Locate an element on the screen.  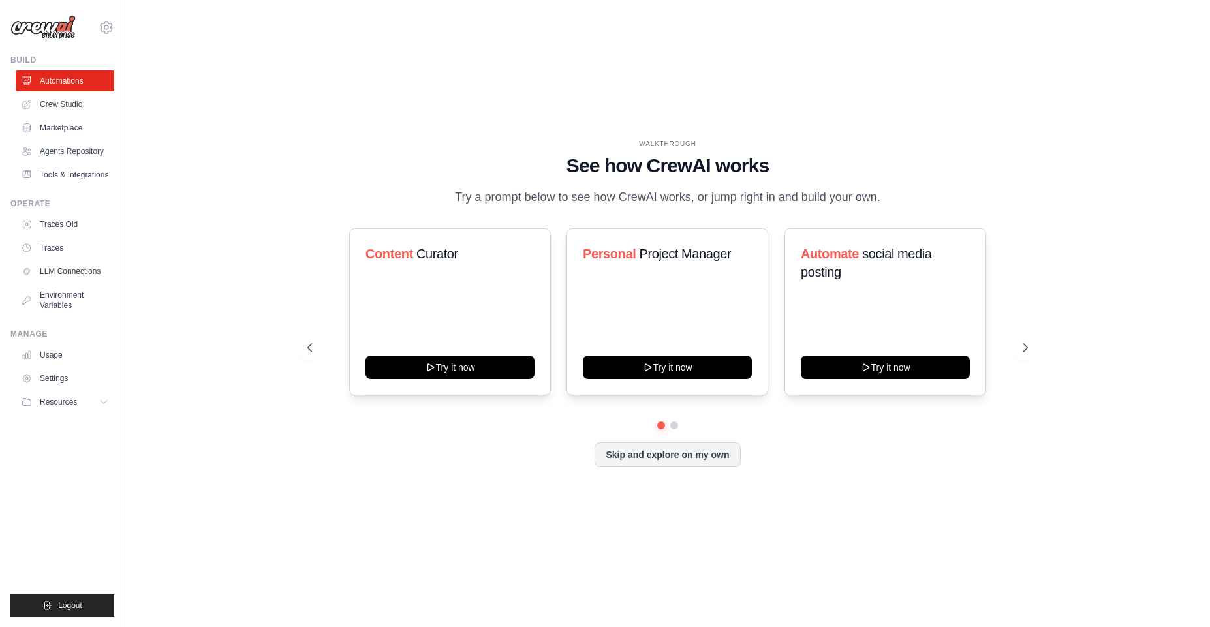
a: Marketplace is located at coordinates (65, 128).